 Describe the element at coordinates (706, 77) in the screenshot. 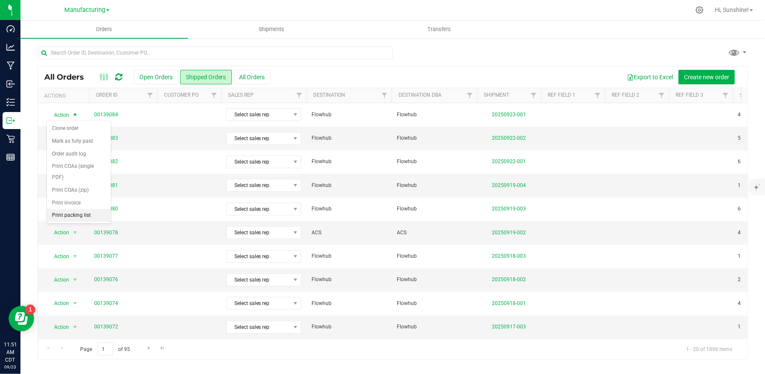

I see `button: Create new order` at that location.